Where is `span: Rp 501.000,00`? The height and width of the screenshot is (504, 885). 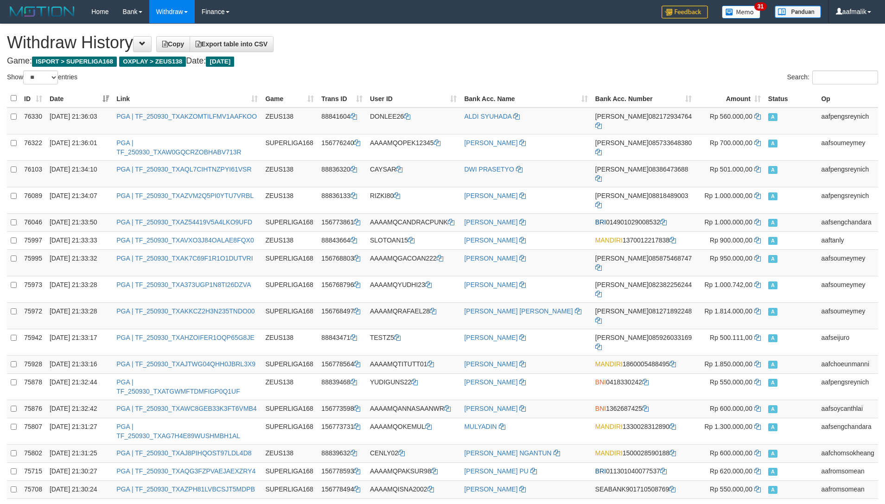 span: Rp 501.000,00 is located at coordinates (731, 169).